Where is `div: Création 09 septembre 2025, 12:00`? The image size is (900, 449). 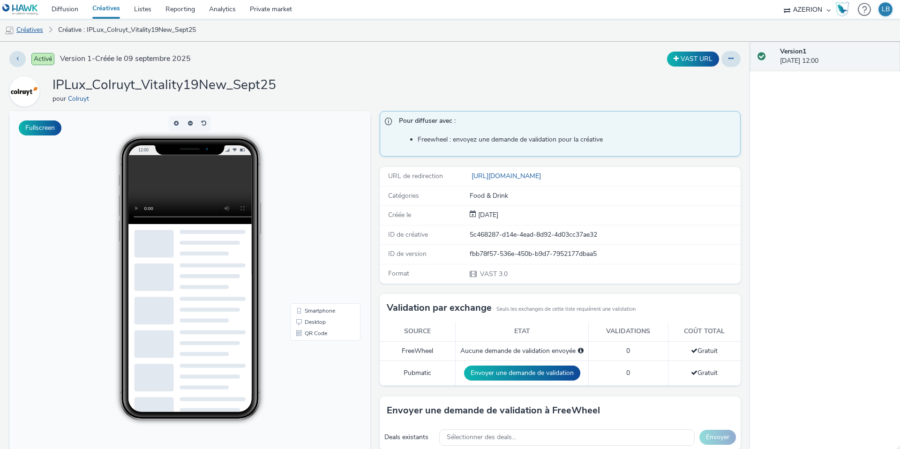
div: Création 09 septembre 2025, 12:00 is located at coordinates (487, 215).